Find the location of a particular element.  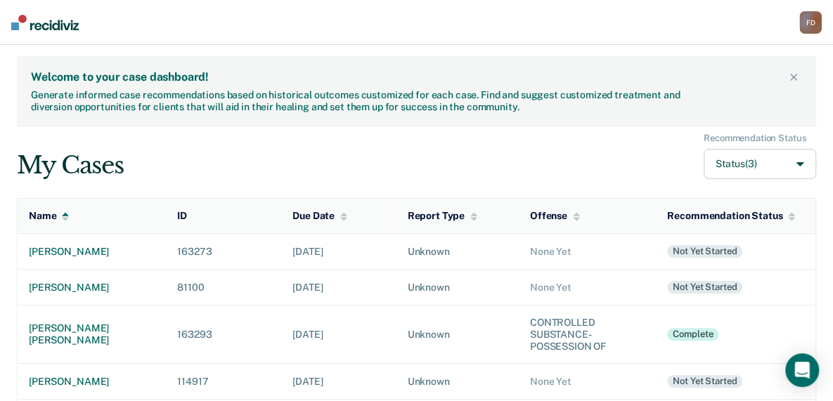

td: 81100 is located at coordinates (223, 287).